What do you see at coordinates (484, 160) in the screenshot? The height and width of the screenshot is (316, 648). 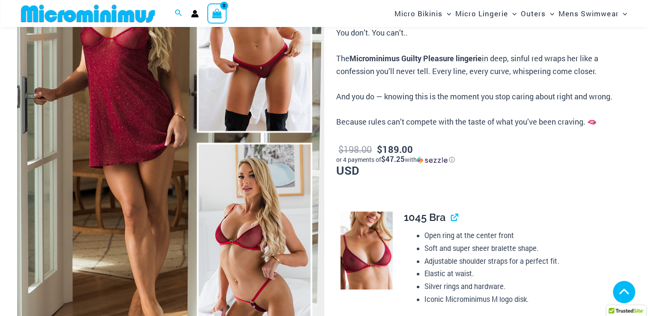 I see `div: or 4 payments of with` at bounding box center [484, 160].